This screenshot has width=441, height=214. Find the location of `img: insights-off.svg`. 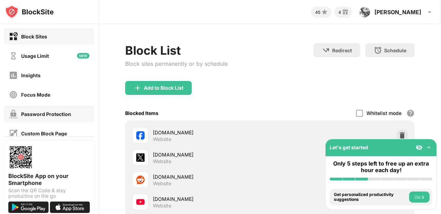

img: insights-off.svg is located at coordinates (13, 75).